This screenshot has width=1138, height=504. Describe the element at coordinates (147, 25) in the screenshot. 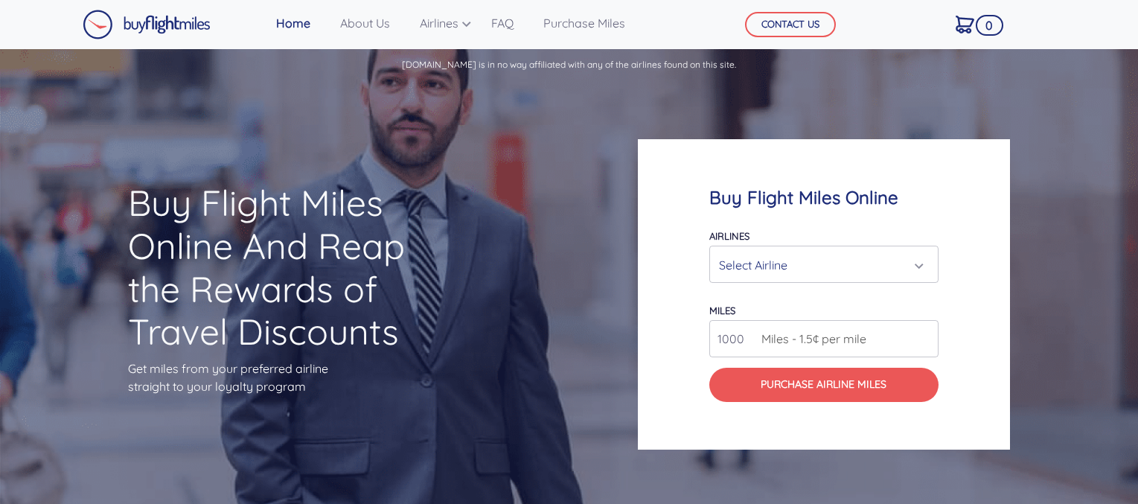

I see `a: Buy Flight Miles Logo` at that location.